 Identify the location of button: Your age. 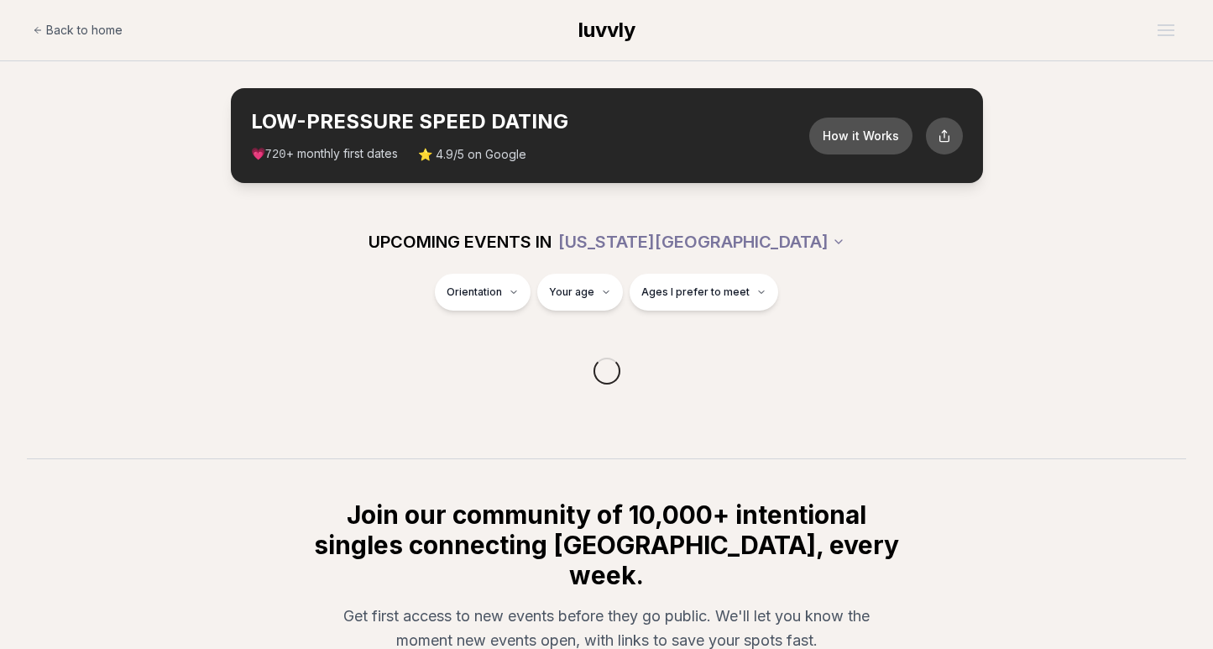
(580, 292).